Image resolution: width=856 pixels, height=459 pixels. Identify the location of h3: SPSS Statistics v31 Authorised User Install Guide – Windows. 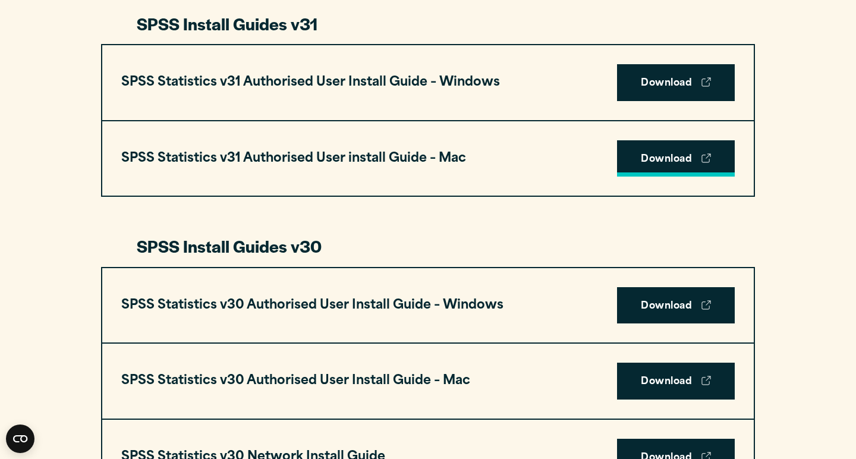
(310, 83).